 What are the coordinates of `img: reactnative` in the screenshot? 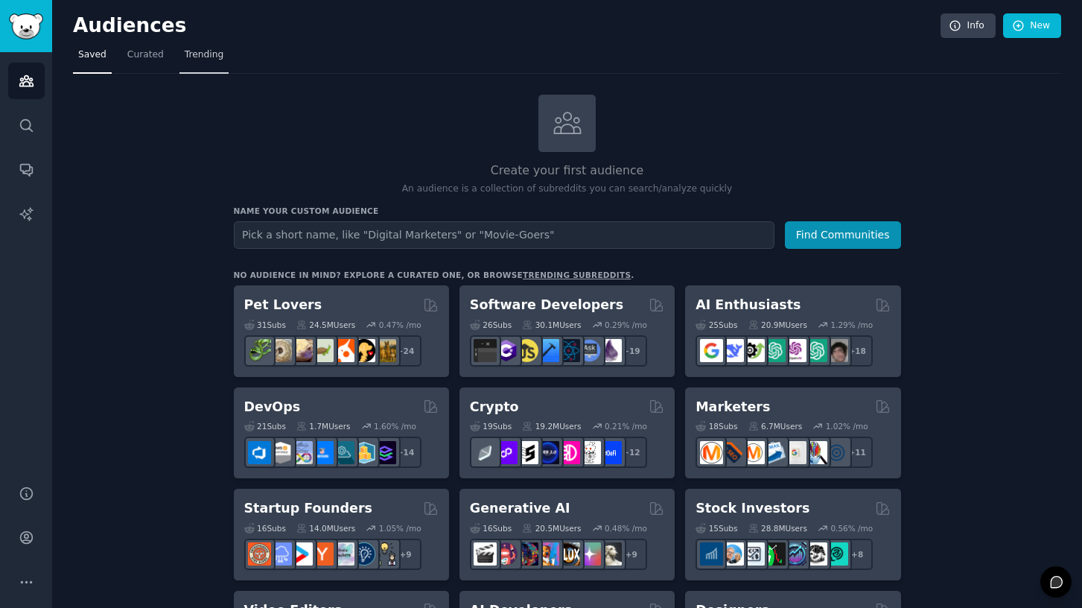 It's located at (568, 350).